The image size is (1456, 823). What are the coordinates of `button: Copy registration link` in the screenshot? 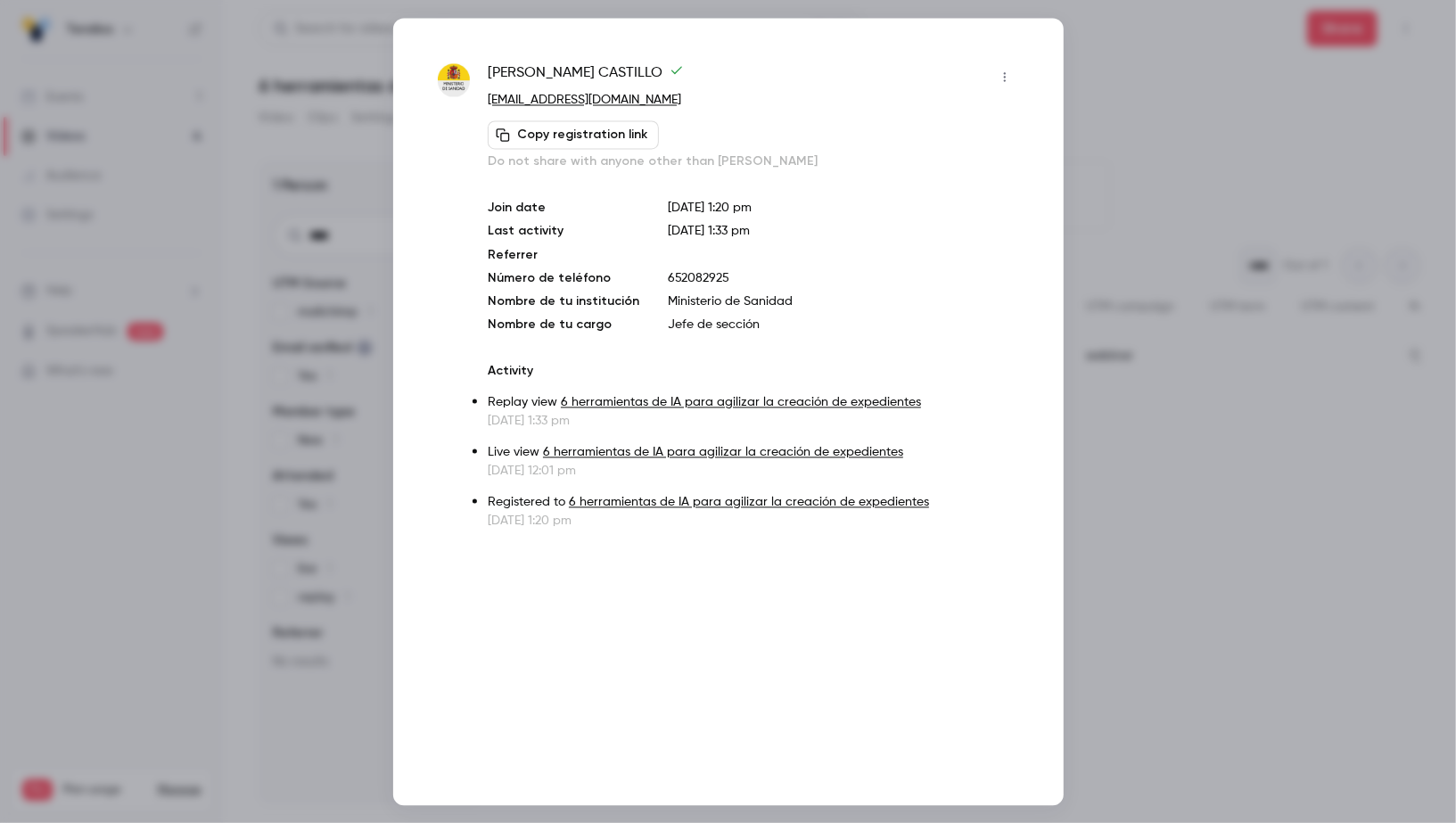 It's located at (573, 134).